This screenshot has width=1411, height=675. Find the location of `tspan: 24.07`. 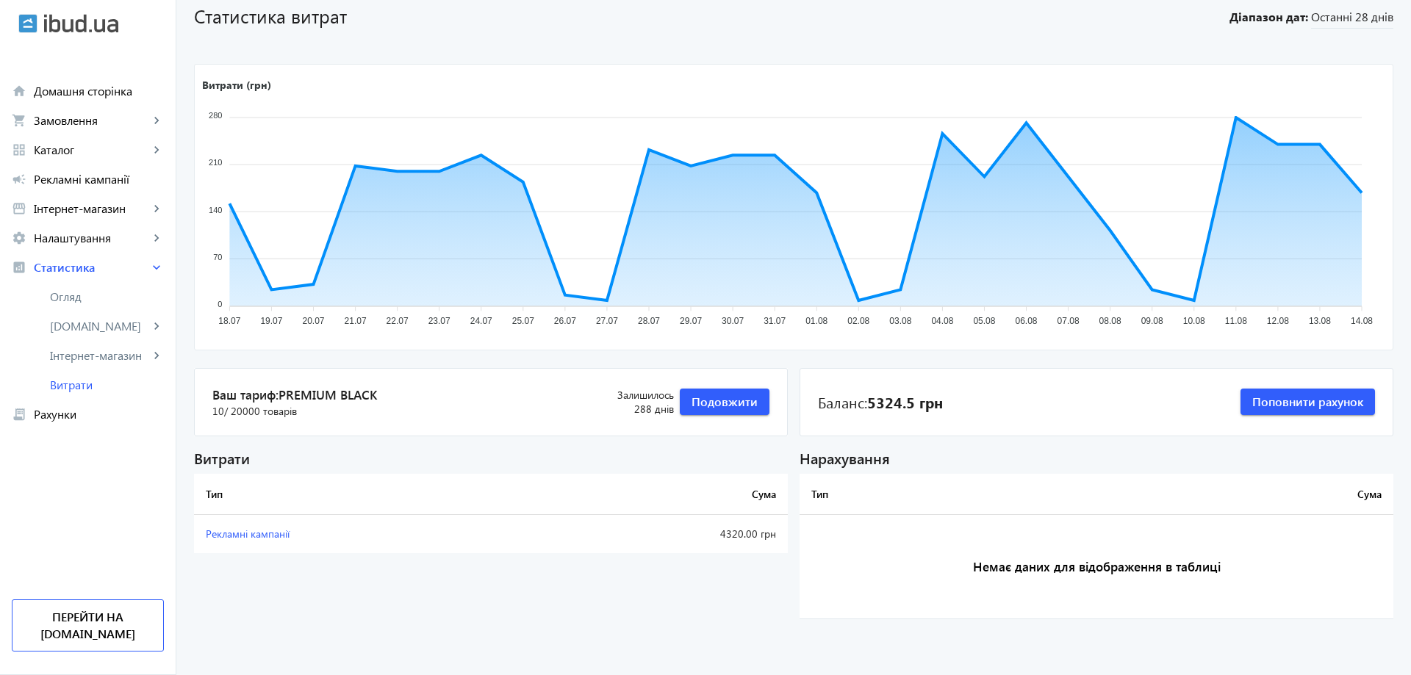

tspan: 24.07 is located at coordinates (481, 322).